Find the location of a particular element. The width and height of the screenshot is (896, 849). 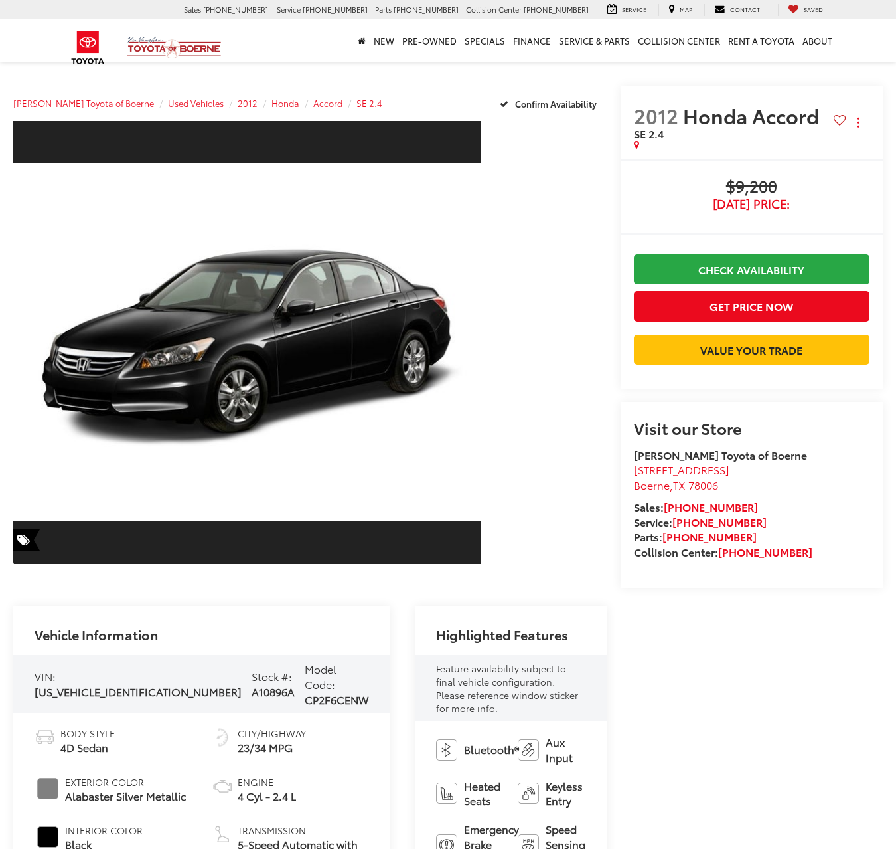

a: 2012 is located at coordinates (248, 103).